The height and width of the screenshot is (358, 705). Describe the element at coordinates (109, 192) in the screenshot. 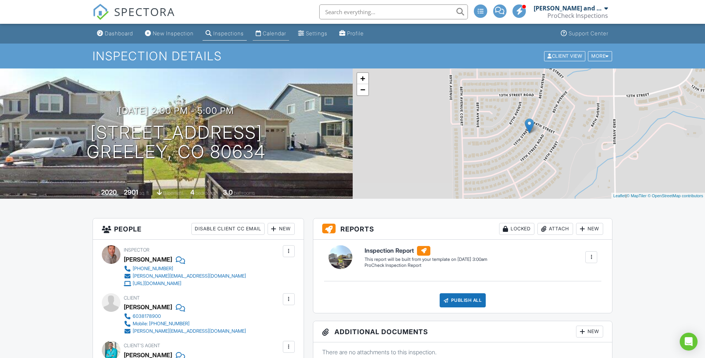

I see `div: 2020` at that location.